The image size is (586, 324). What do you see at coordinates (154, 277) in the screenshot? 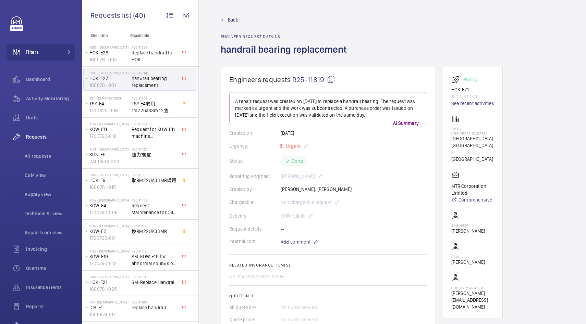
I see `h2: R25-11311` at bounding box center [154, 277].